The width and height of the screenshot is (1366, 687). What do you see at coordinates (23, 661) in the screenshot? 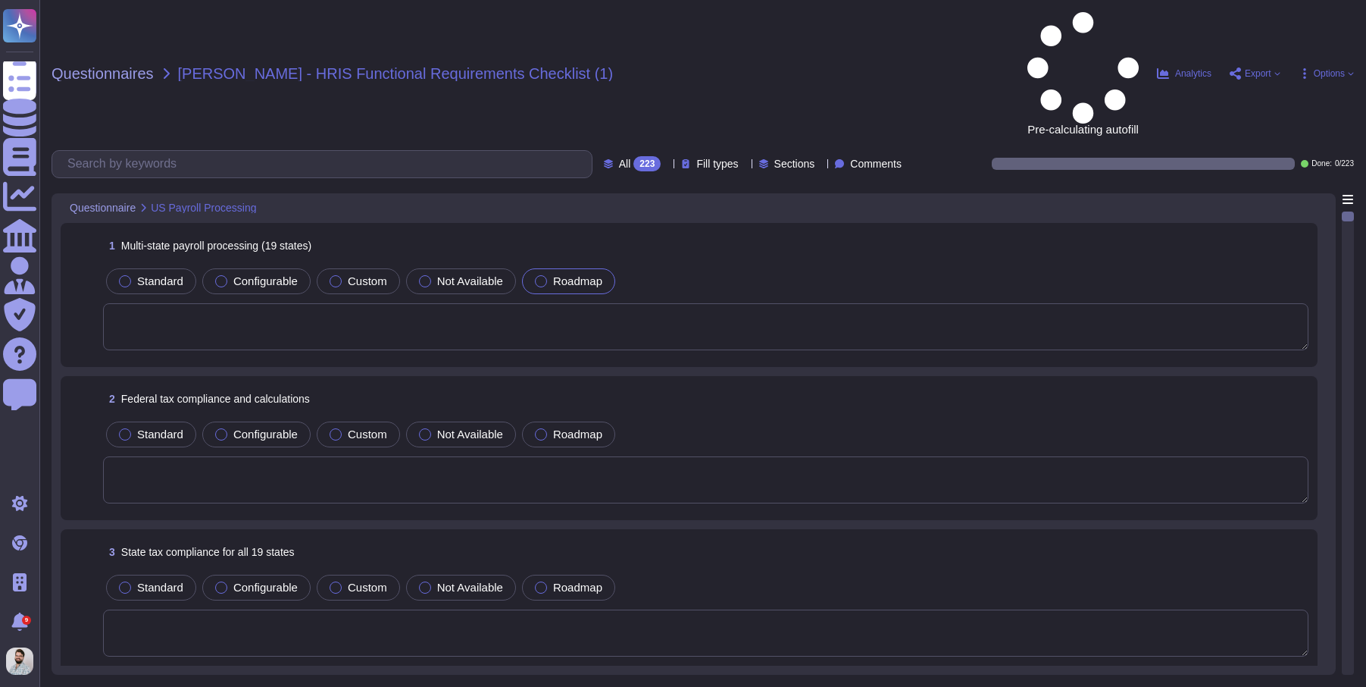
I see `button: user` at bounding box center [23, 661].